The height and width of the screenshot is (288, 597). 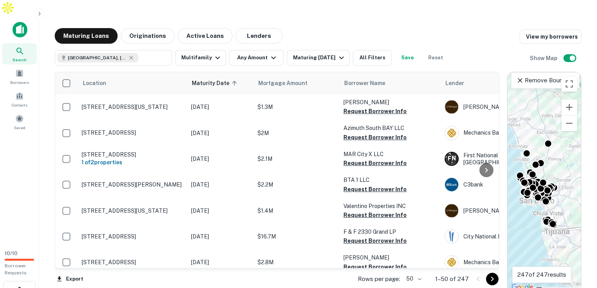 I want to click on p: F & F 2330 Grand LP, so click(x=390, y=232).